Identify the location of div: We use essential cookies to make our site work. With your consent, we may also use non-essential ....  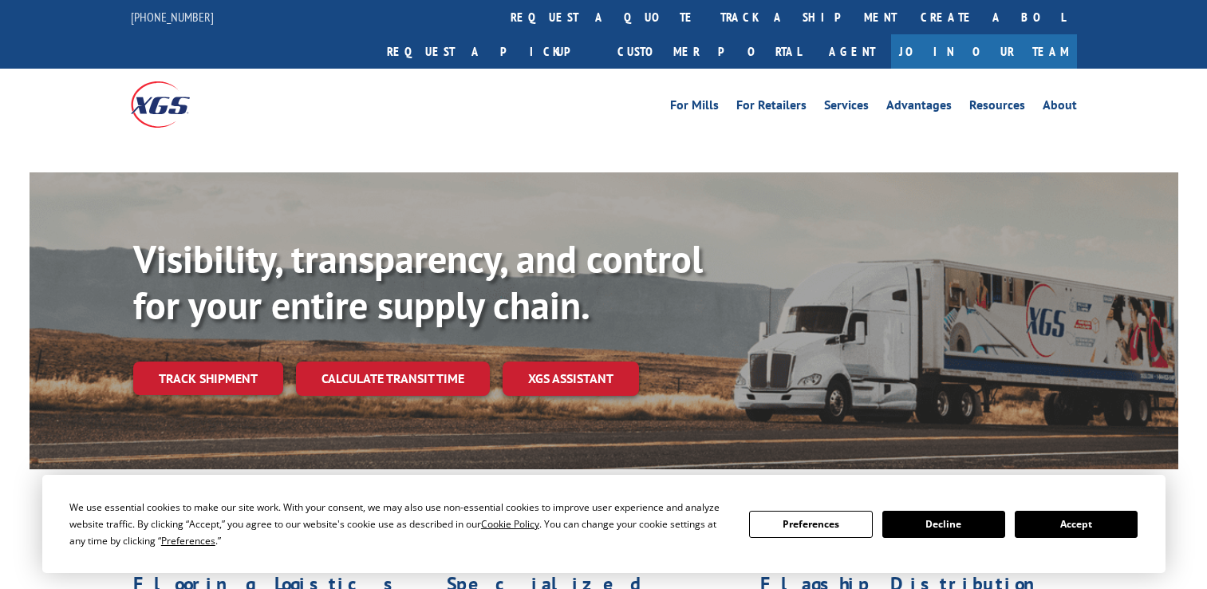
(400, 523).